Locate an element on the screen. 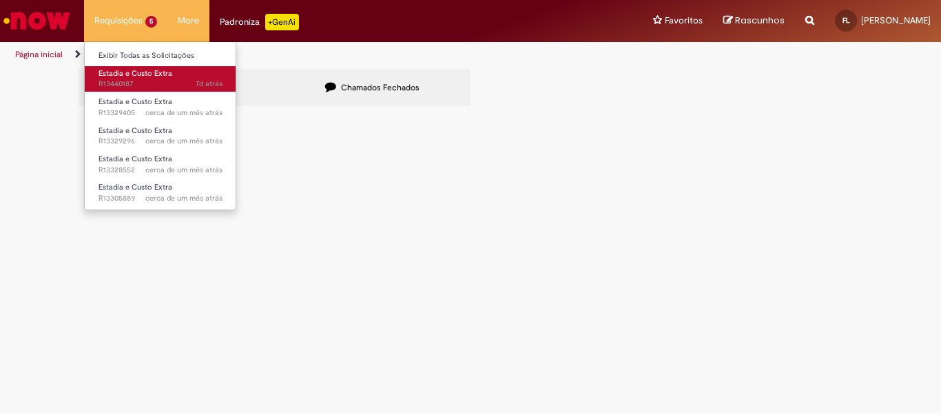  a: Aberto R13329296 : Estadia e Custo Extra is located at coordinates (161, 136).